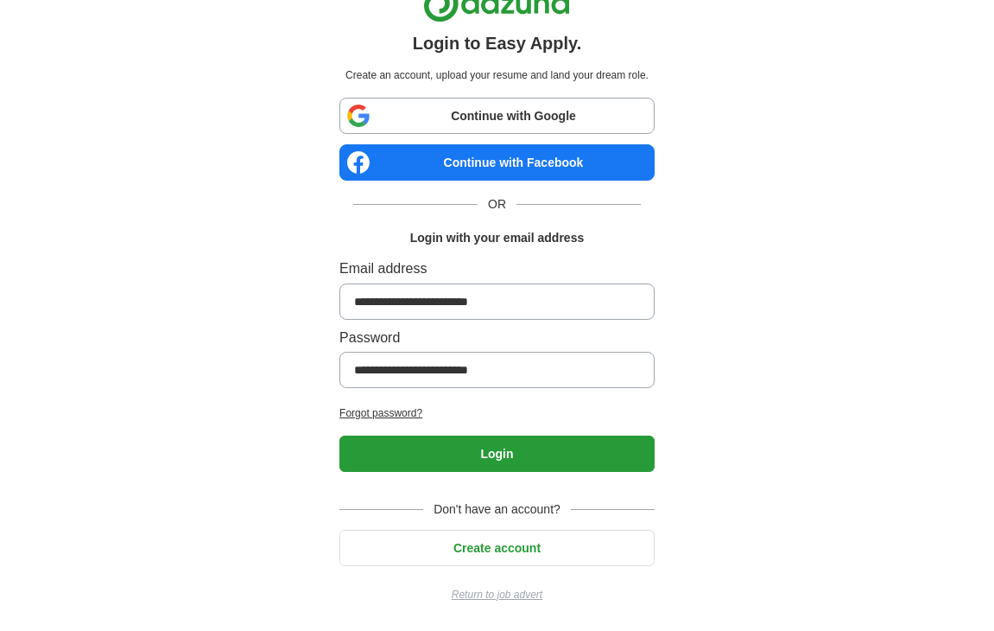 The image size is (994, 631). What do you see at coordinates (497, 454) in the screenshot?
I see `button: Login` at bounding box center [497, 454].